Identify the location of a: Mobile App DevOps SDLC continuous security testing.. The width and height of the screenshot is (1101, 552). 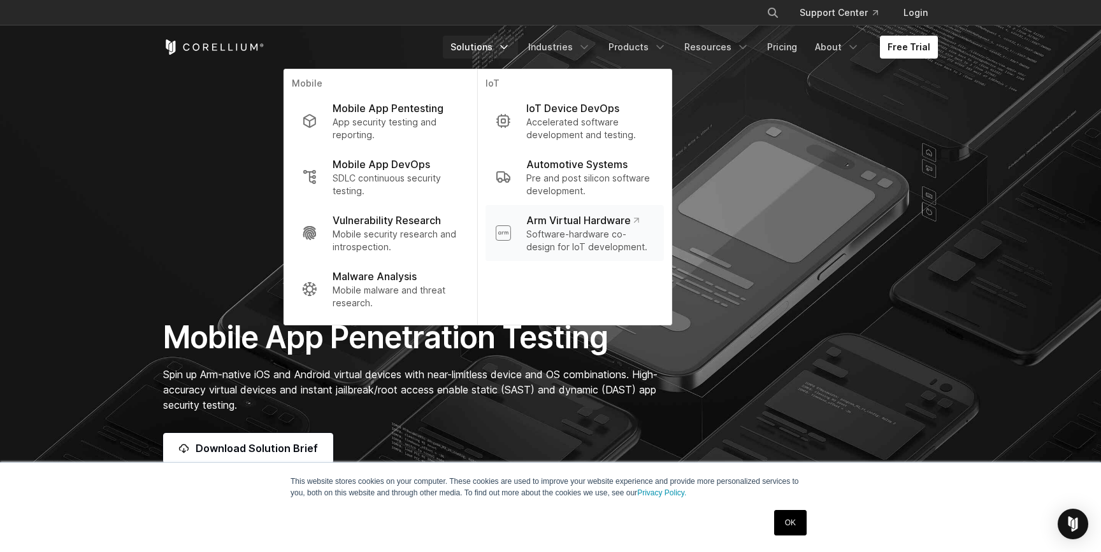
(380, 177).